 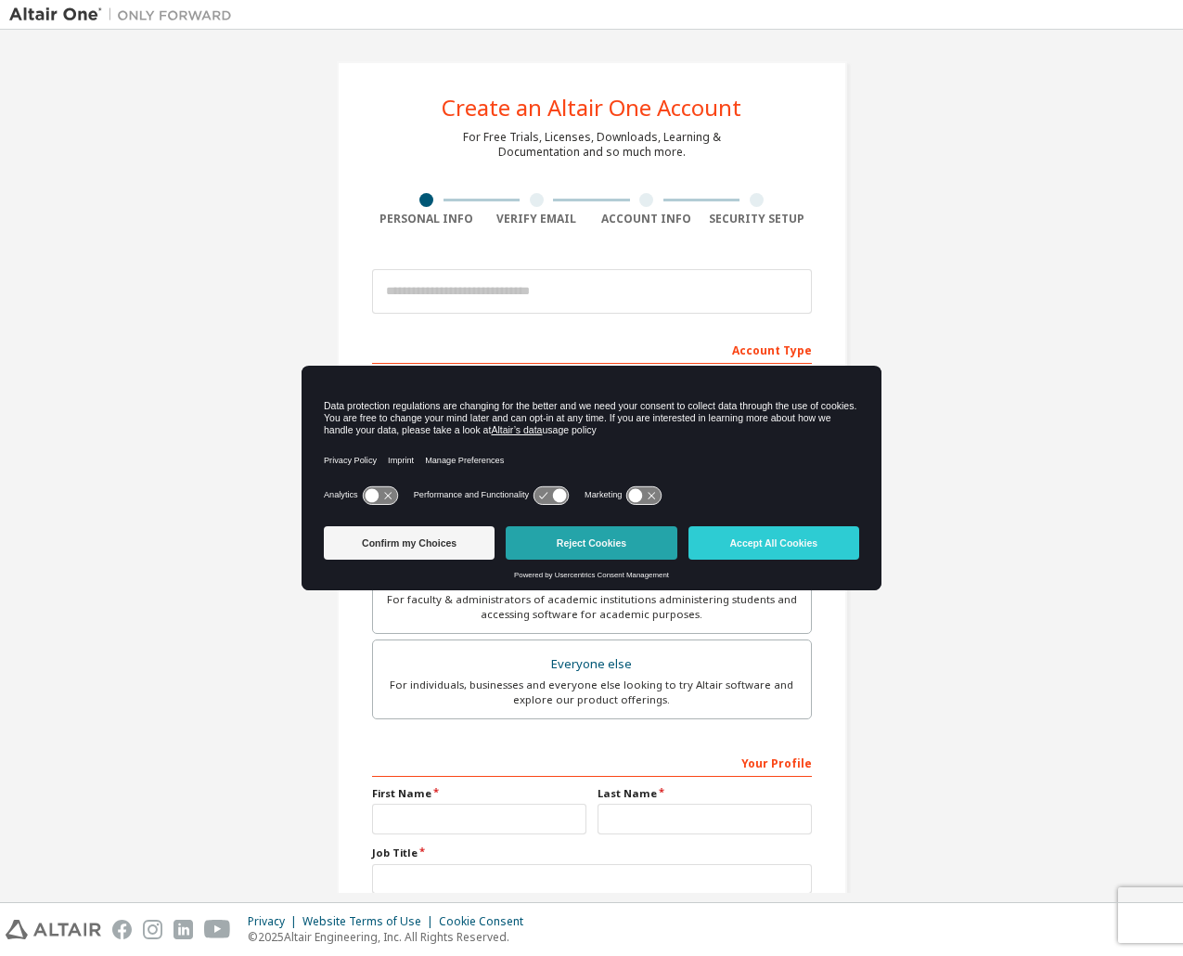 What do you see at coordinates (704, 793) in the screenshot?
I see `label: Last Name` at bounding box center [704, 793].